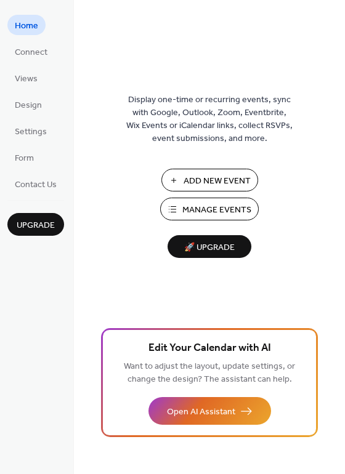  I want to click on a: Settings, so click(31, 131).